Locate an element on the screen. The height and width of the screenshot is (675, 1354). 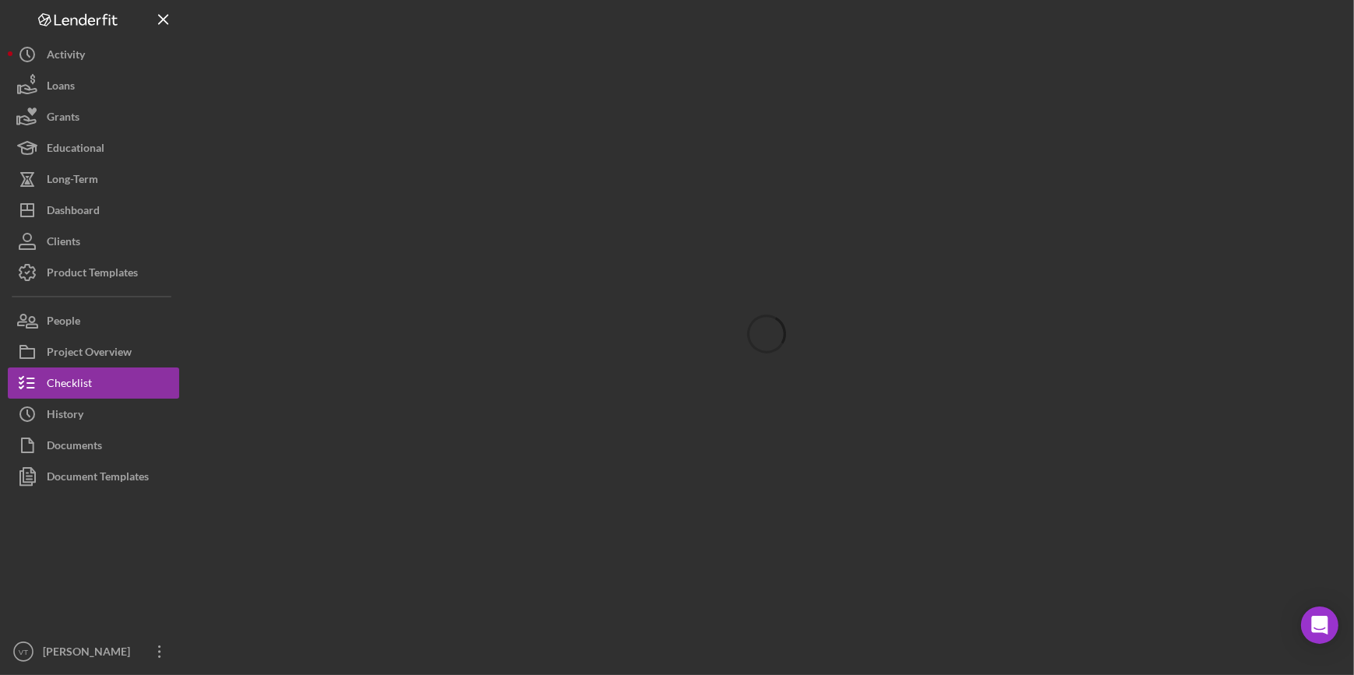
button: Grants is located at coordinates (93, 117).